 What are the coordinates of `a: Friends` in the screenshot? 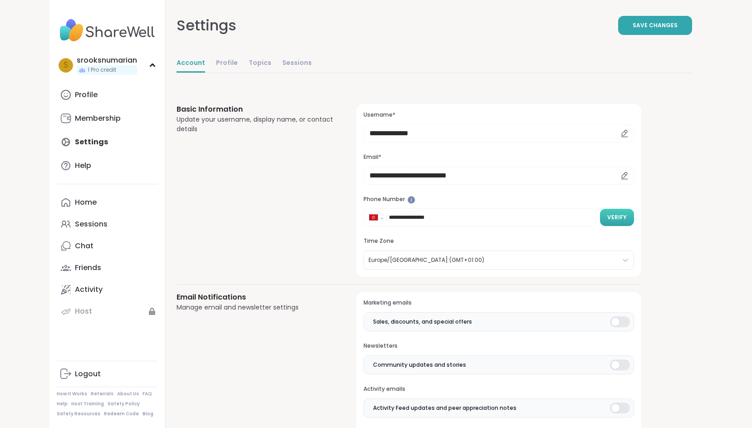 It's located at (107, 268).